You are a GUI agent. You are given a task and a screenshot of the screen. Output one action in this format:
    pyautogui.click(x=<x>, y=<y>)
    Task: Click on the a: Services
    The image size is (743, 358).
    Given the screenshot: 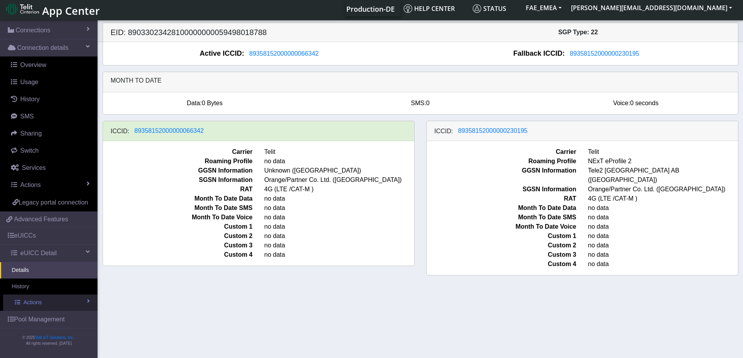 What is the action you would take?
    pyautogui.click(x=50, y=168)
    